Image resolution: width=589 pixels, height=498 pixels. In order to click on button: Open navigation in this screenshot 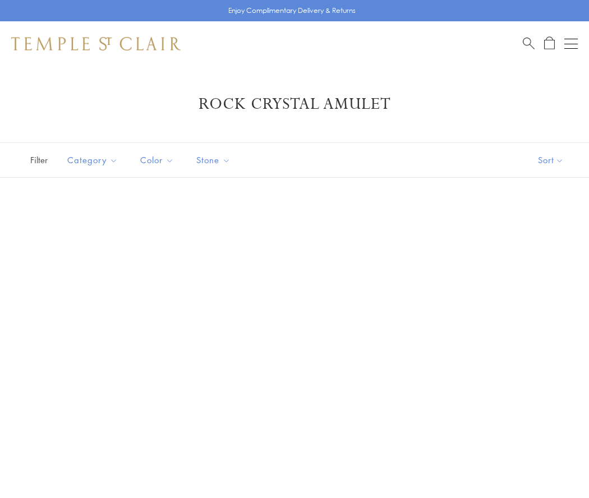, I will do `click(571, 44)`.